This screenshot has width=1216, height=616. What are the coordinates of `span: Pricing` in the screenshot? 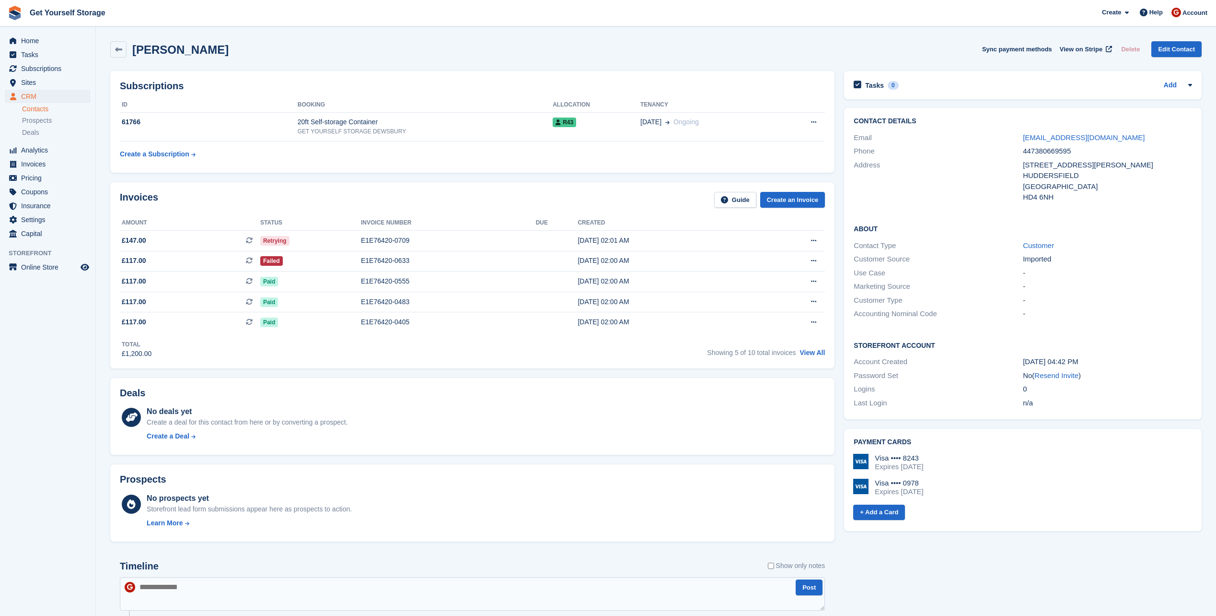 It's located at (50, 178).